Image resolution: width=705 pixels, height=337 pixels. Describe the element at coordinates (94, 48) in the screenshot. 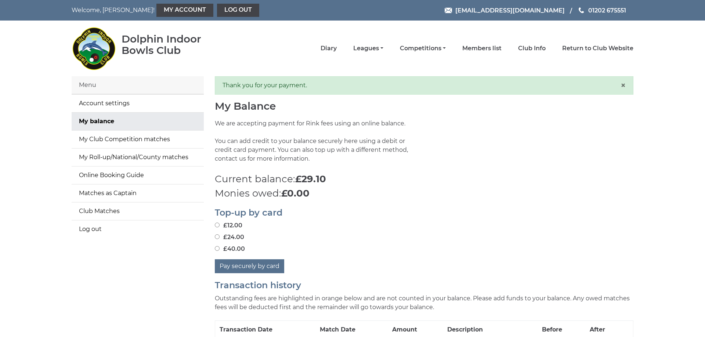

I see `img: Dolphin Indoor Bowls Club` at that location.